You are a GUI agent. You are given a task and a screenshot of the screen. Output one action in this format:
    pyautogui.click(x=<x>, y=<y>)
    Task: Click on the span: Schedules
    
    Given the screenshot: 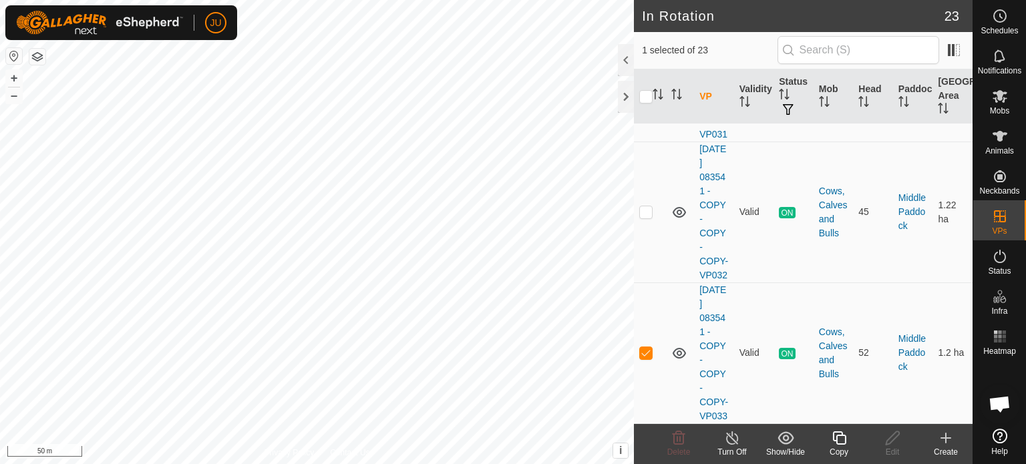 What is the action you would take?
    pyautogui.click(x=999, y=31)
    